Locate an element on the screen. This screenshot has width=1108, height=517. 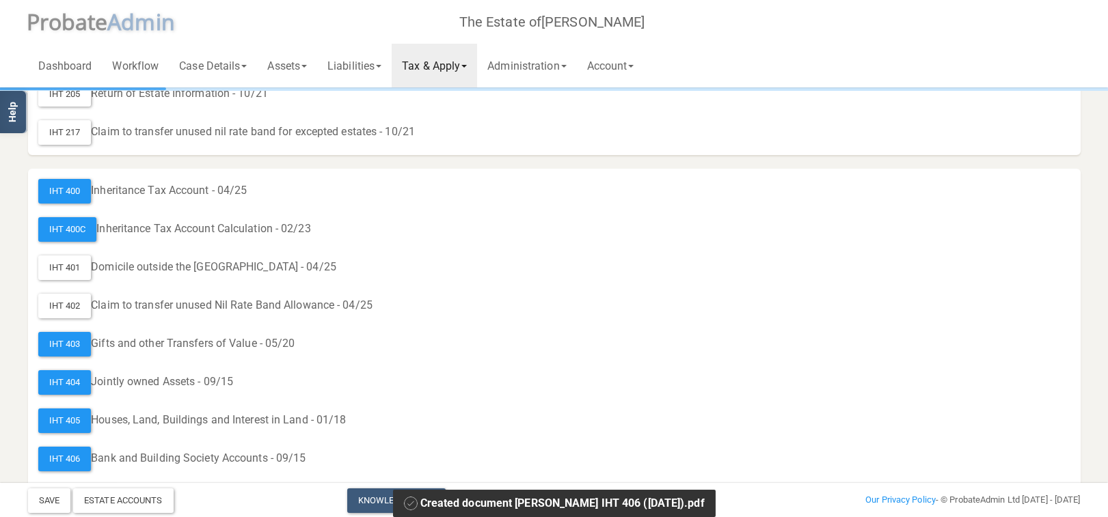
button: Save is located at coordinates (49, 501).